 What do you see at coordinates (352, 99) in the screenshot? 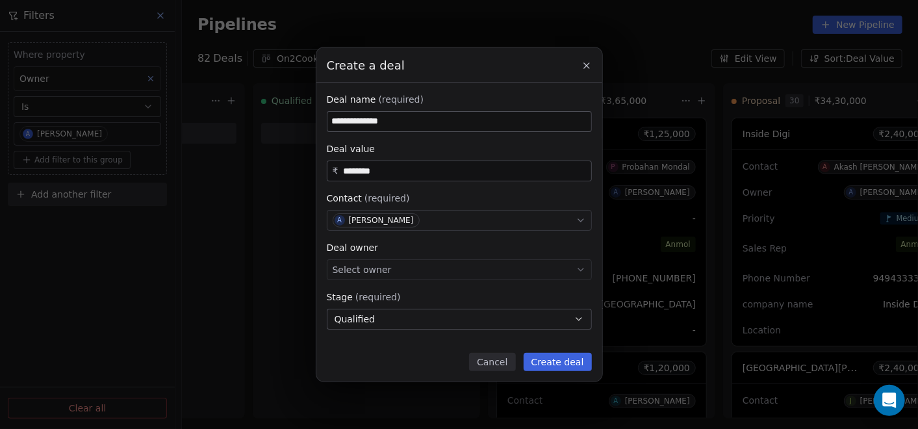
I see `span: Deal name` at bounding box center [352, 99].